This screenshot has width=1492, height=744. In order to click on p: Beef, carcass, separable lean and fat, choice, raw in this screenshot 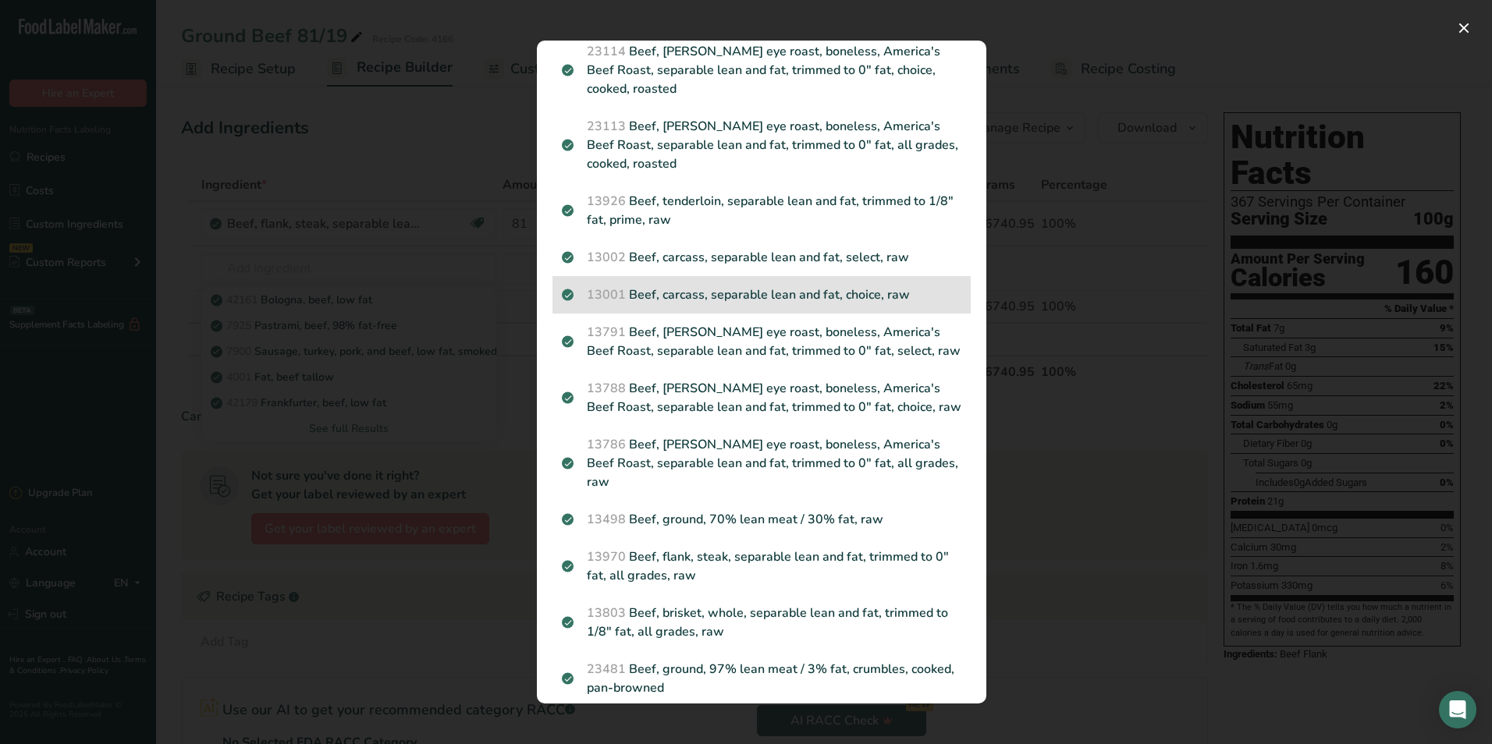, I will do `click(762, 295)`.